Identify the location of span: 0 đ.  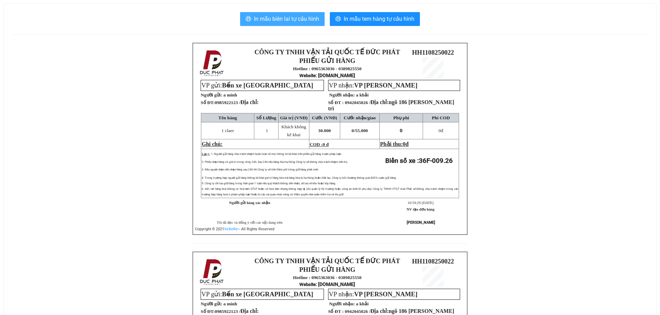
(325, 144).